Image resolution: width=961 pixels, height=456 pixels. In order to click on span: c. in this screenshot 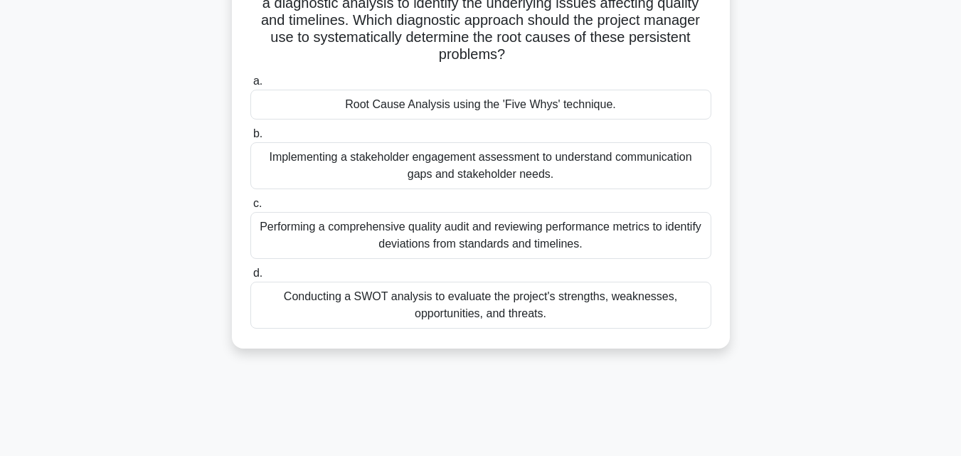, I will do `click(257, 203)`.